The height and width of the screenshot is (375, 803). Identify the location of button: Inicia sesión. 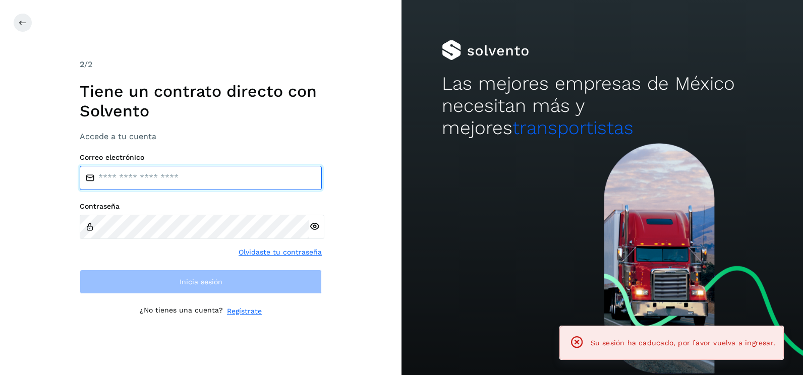
(201, 282).